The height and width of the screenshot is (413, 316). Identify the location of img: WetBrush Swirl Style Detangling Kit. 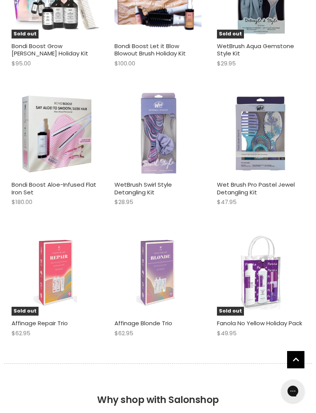
(158, 133).